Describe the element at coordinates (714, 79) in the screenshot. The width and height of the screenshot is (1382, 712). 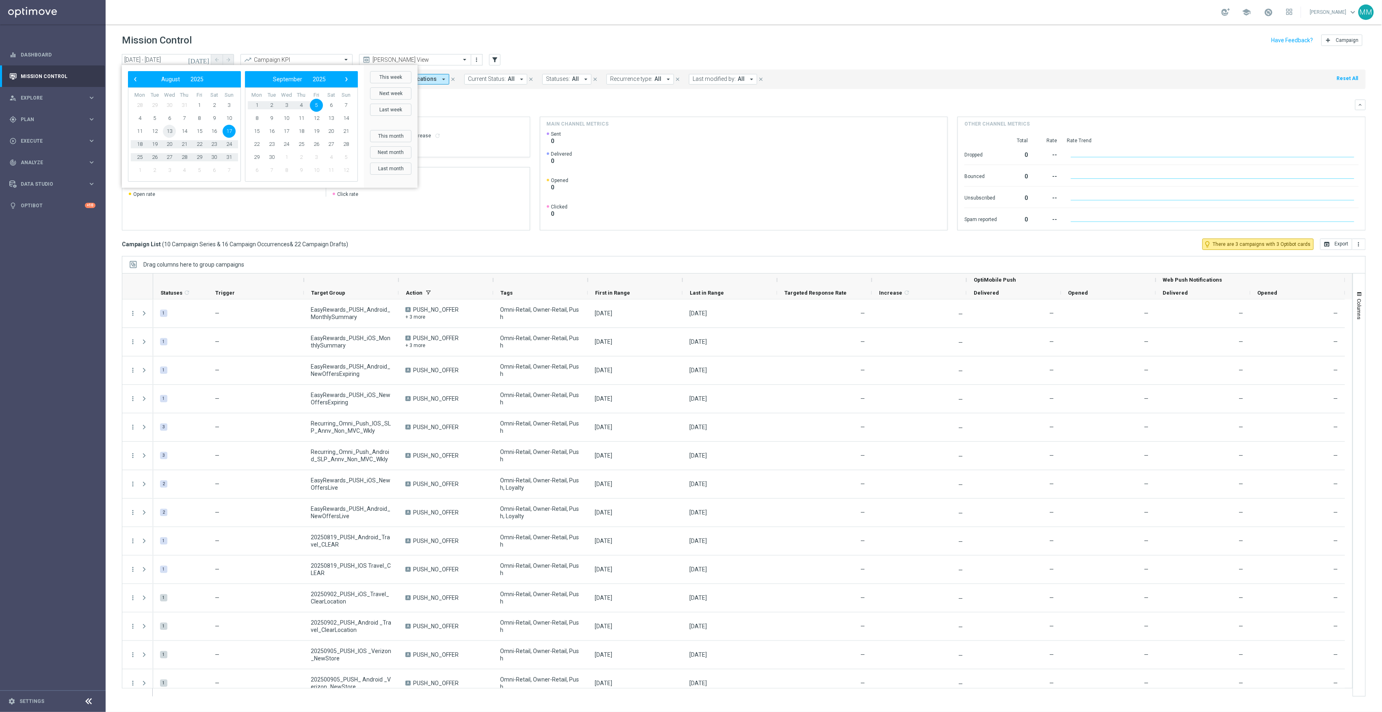
I see `span: Last modified by:` at that location.